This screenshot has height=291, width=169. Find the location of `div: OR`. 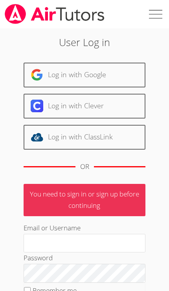

div: OR is located at coordinates (85, 167).